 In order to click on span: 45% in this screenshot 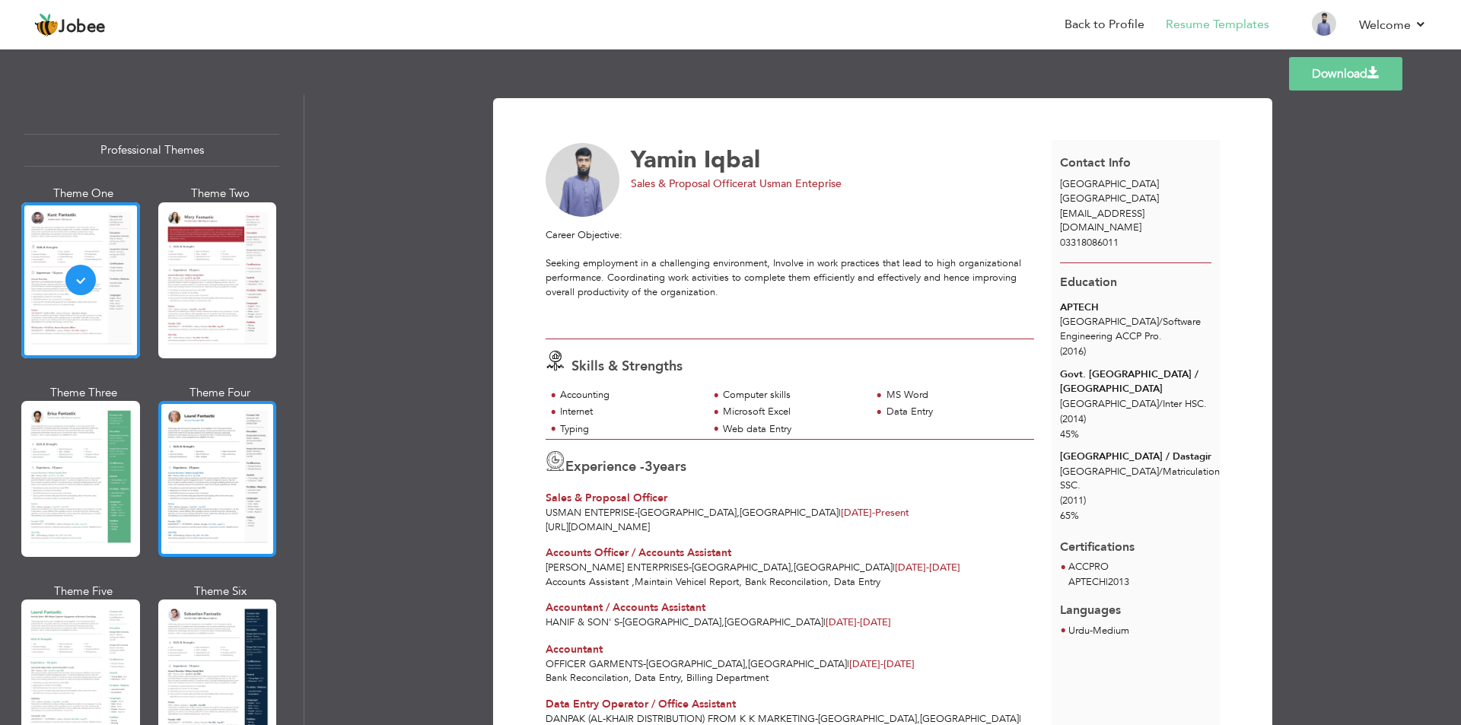, I will do `click(1069, 435)`.